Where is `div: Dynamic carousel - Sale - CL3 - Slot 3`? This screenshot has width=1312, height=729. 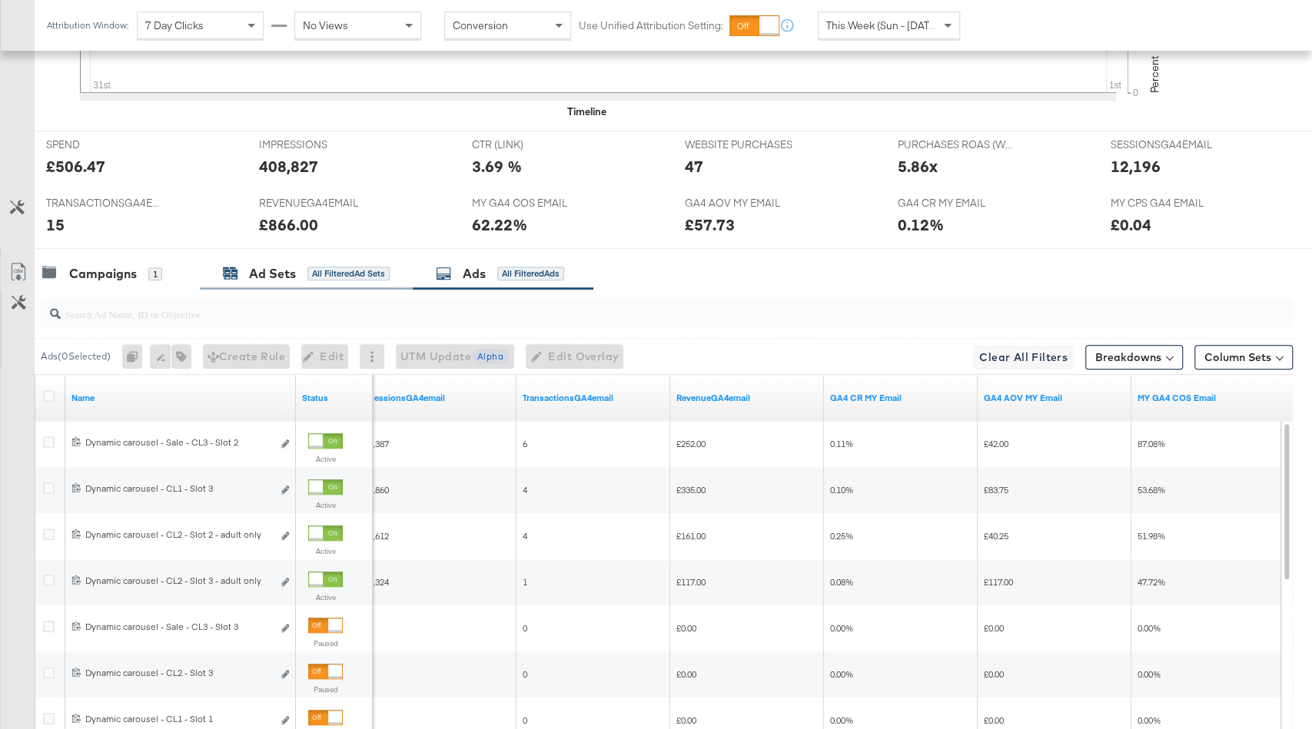
div: Dynamic carousel - Sale - CL3 - Slot 3 is located at coordinates (178, 627).